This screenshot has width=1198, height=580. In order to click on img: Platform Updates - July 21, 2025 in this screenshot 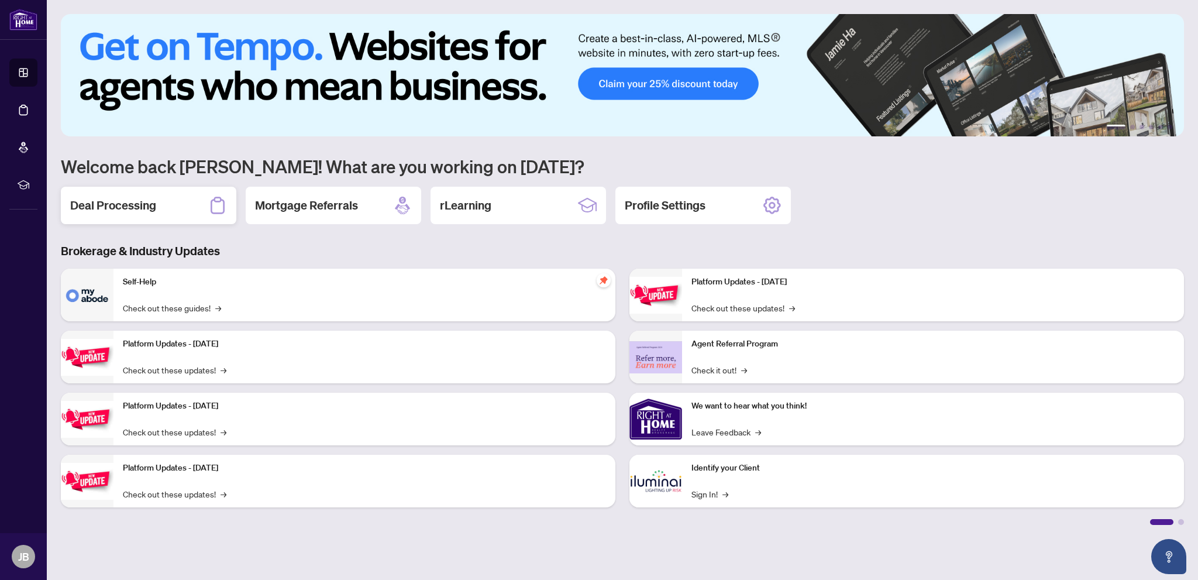, I will do `click(87, 419)`.